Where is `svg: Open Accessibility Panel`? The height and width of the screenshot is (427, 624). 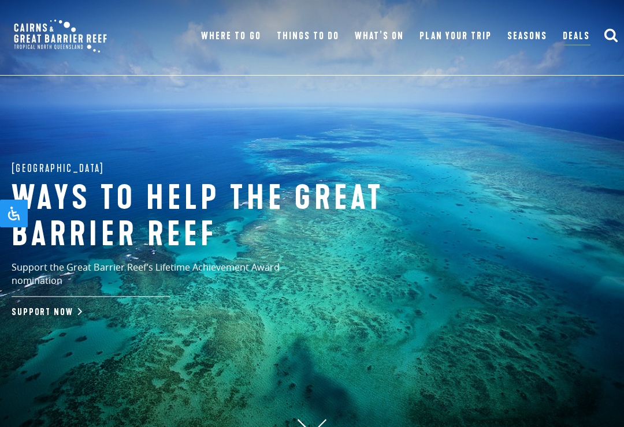
svg: Open Accessibility Panel is located at coordinates (14, 214).